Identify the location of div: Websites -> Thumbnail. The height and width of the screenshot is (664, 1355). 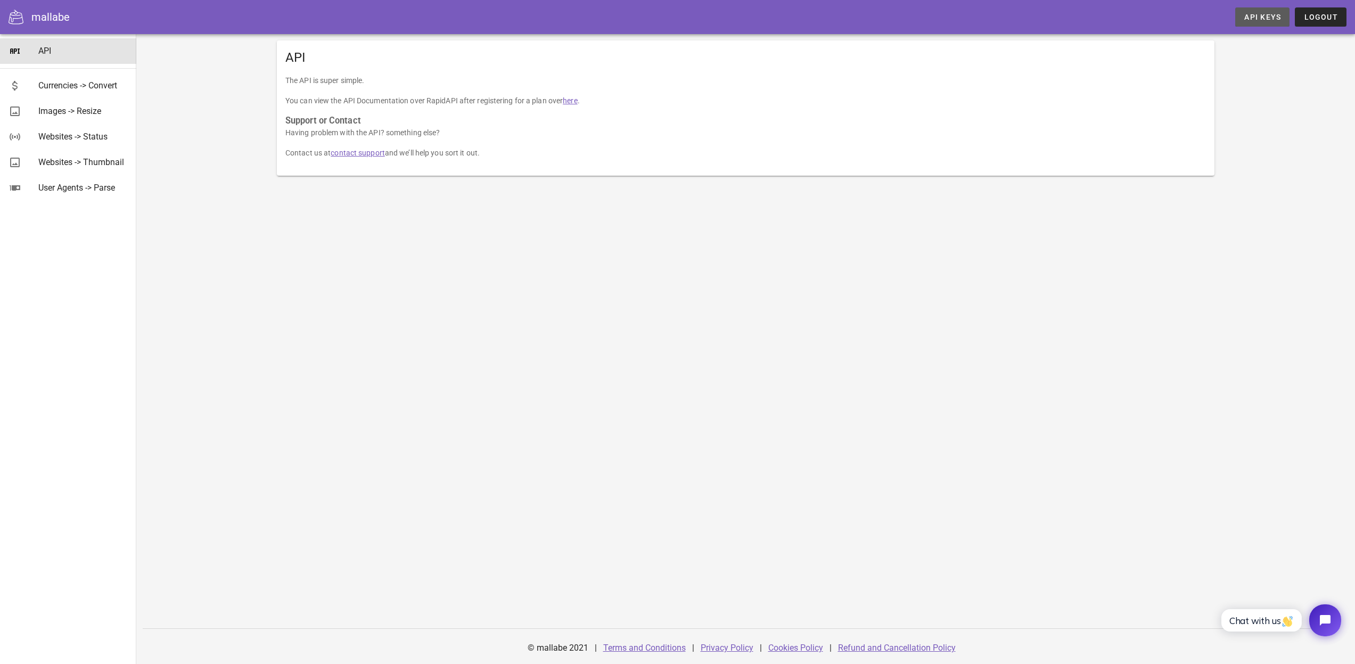
(83, 162).